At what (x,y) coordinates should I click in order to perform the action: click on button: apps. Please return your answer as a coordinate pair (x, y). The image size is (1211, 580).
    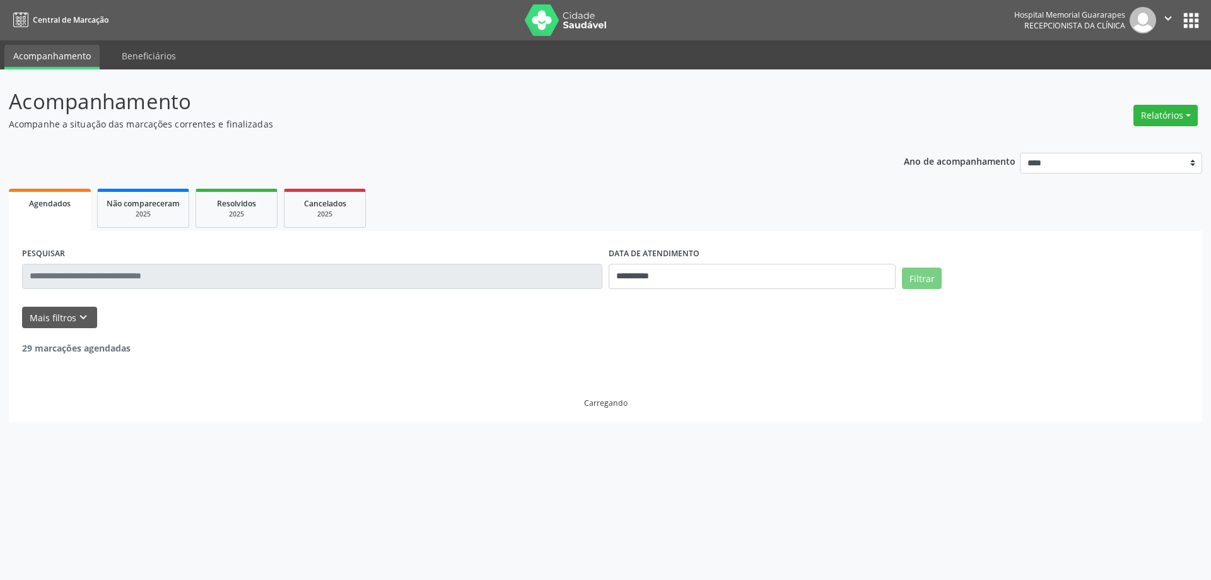
    Looking at the image, I should click on (1191, 20).